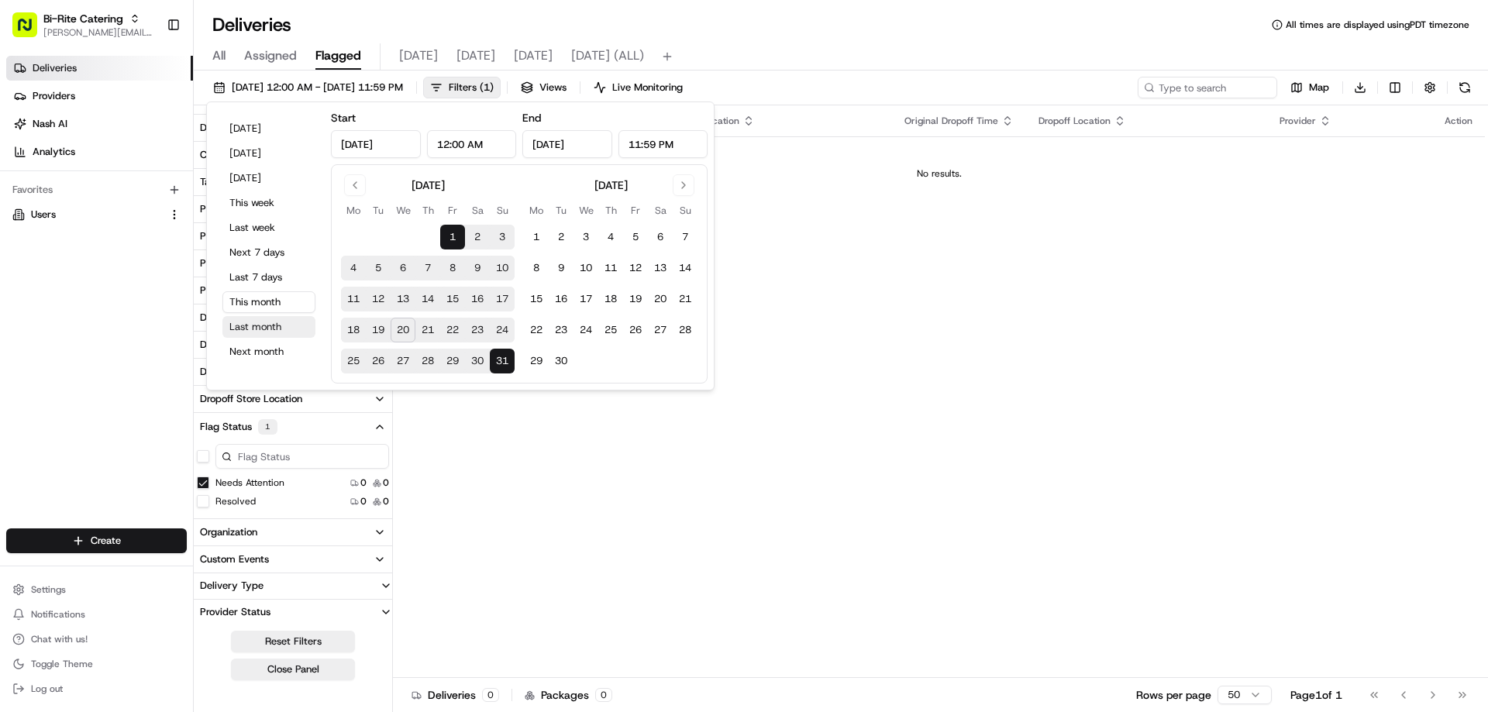 The height and width of the screenshot is (712, 1488). I want to click on button: Last 7 days, so click(269, 277).